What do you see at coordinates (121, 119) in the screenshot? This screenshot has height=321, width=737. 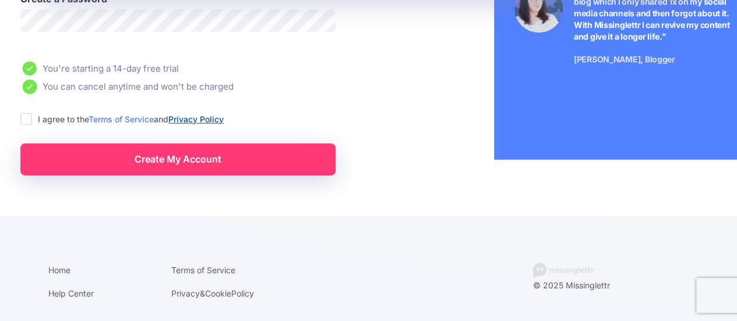 I see `a: Terms of Service` at bounding box center [121, 119].